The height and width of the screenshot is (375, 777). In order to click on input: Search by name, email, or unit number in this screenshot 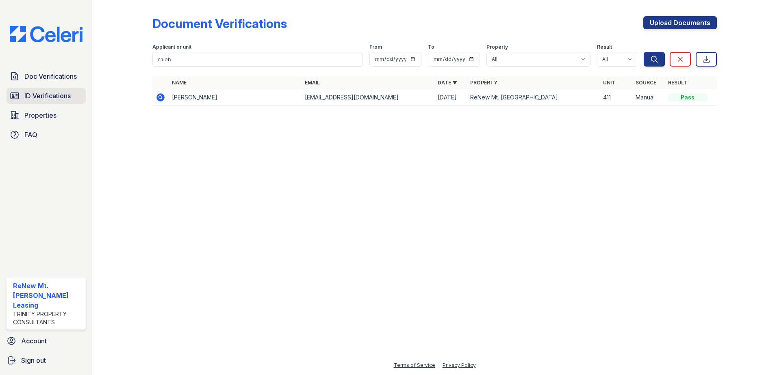, I will do `click(258, 59)`.